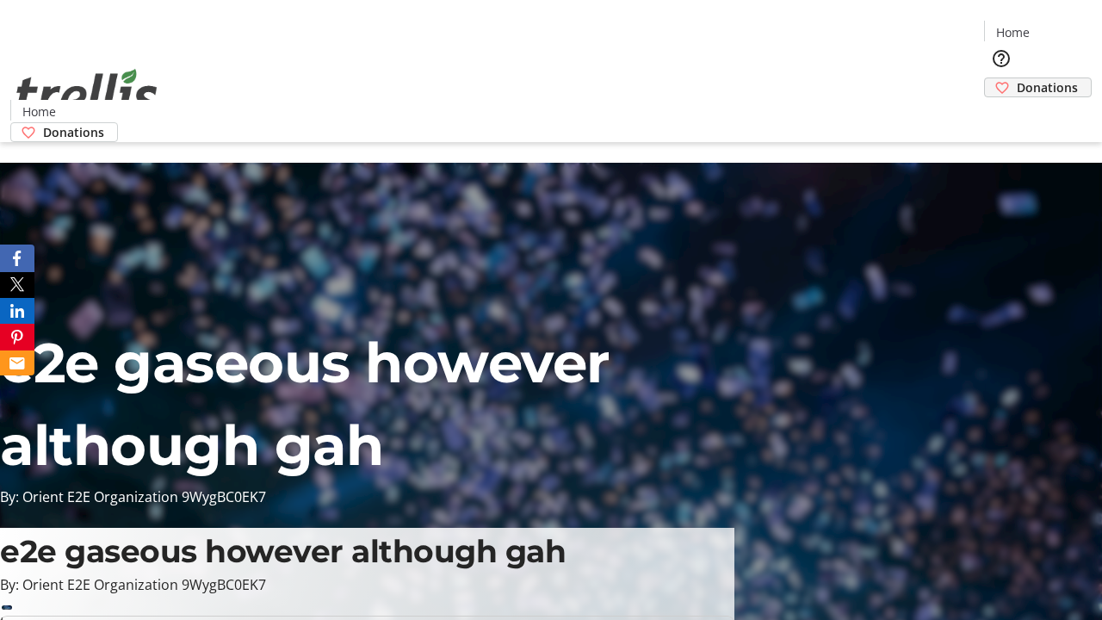  What do you see at coordinates (1001, 115) in the screenshot?
I see `button: Cart` at bounding box center [1001, 115].